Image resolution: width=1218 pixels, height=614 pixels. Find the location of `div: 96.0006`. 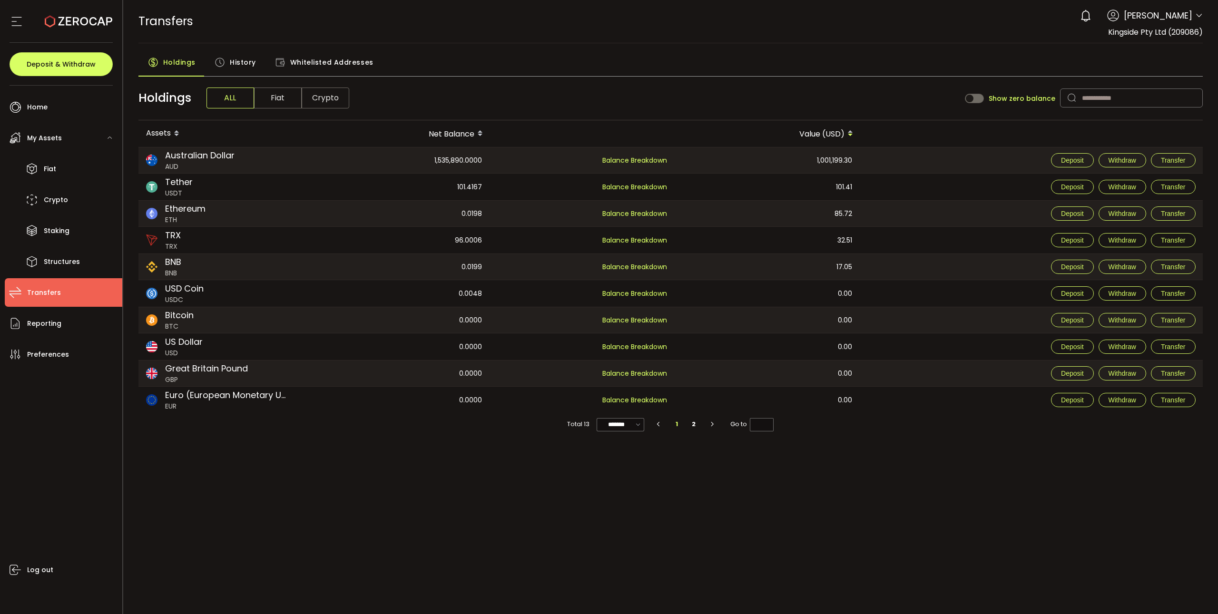

div: 96.0006 is located at coordinates (397, 240).